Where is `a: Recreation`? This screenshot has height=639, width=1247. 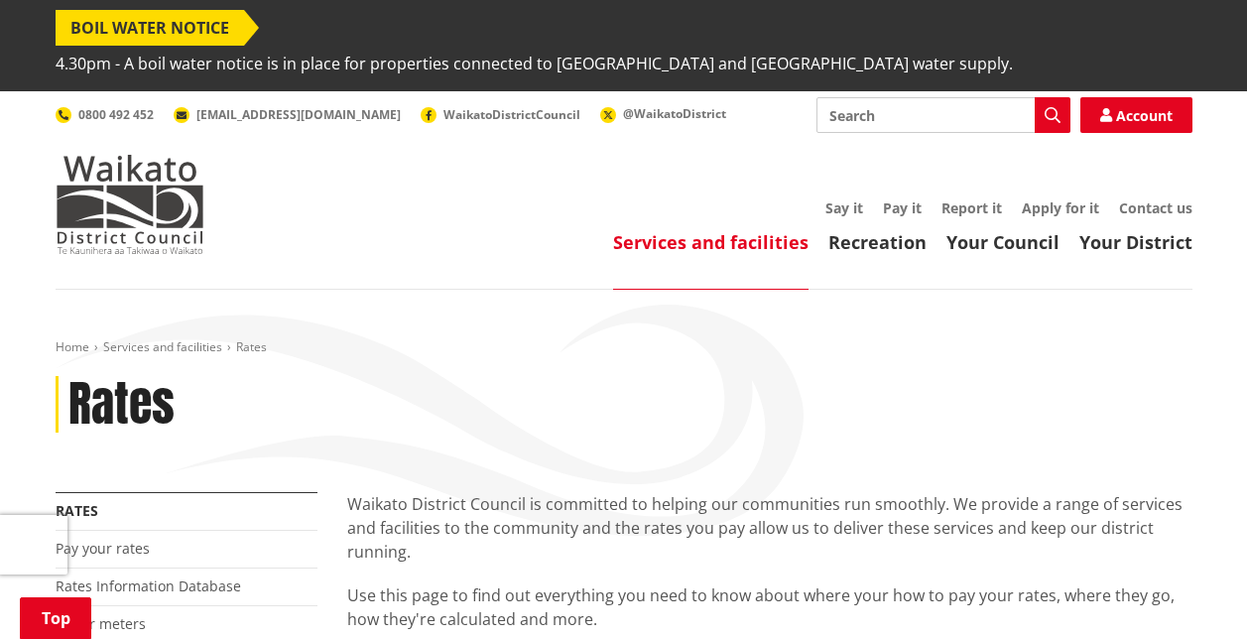
a: Recreation is located at coordinates (877, 242).